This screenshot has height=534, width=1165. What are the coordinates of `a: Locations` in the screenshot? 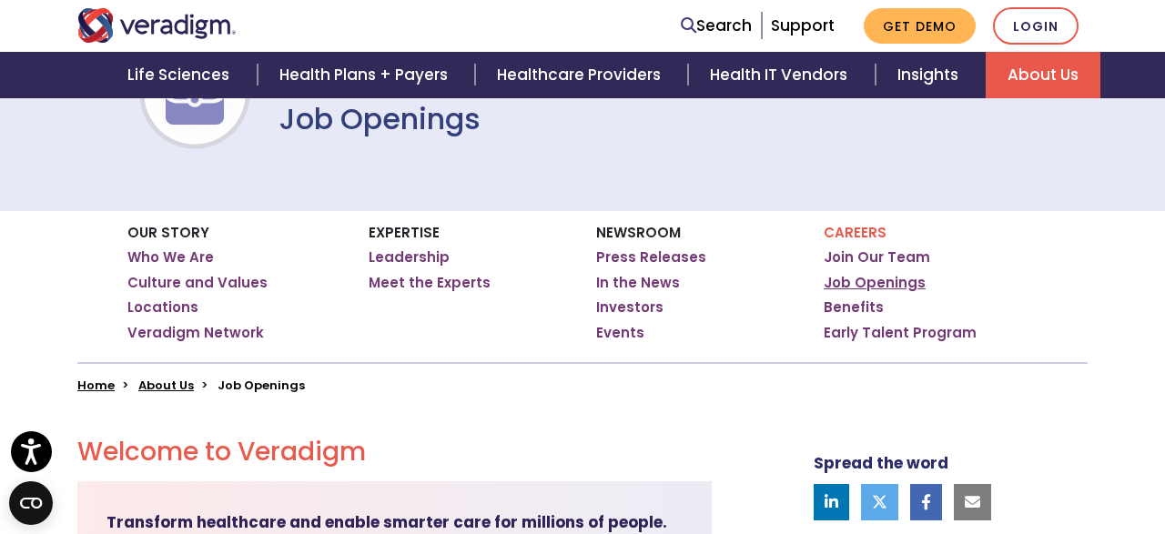 It's located at (163, 308).